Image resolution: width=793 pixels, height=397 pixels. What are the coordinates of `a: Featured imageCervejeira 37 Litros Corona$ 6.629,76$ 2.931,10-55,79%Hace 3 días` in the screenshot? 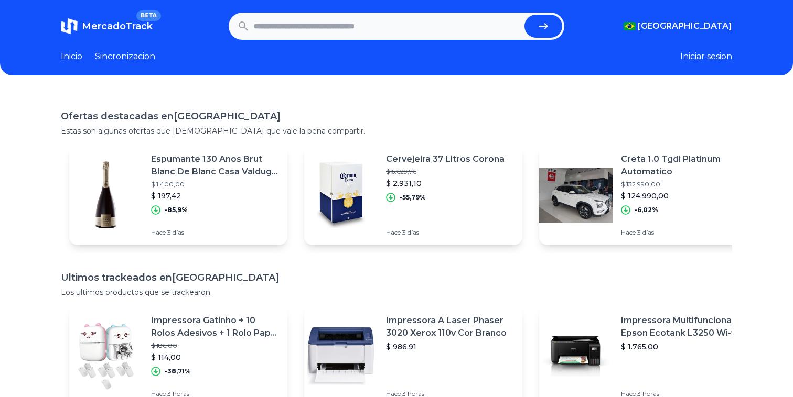 It's located at (413, 195).